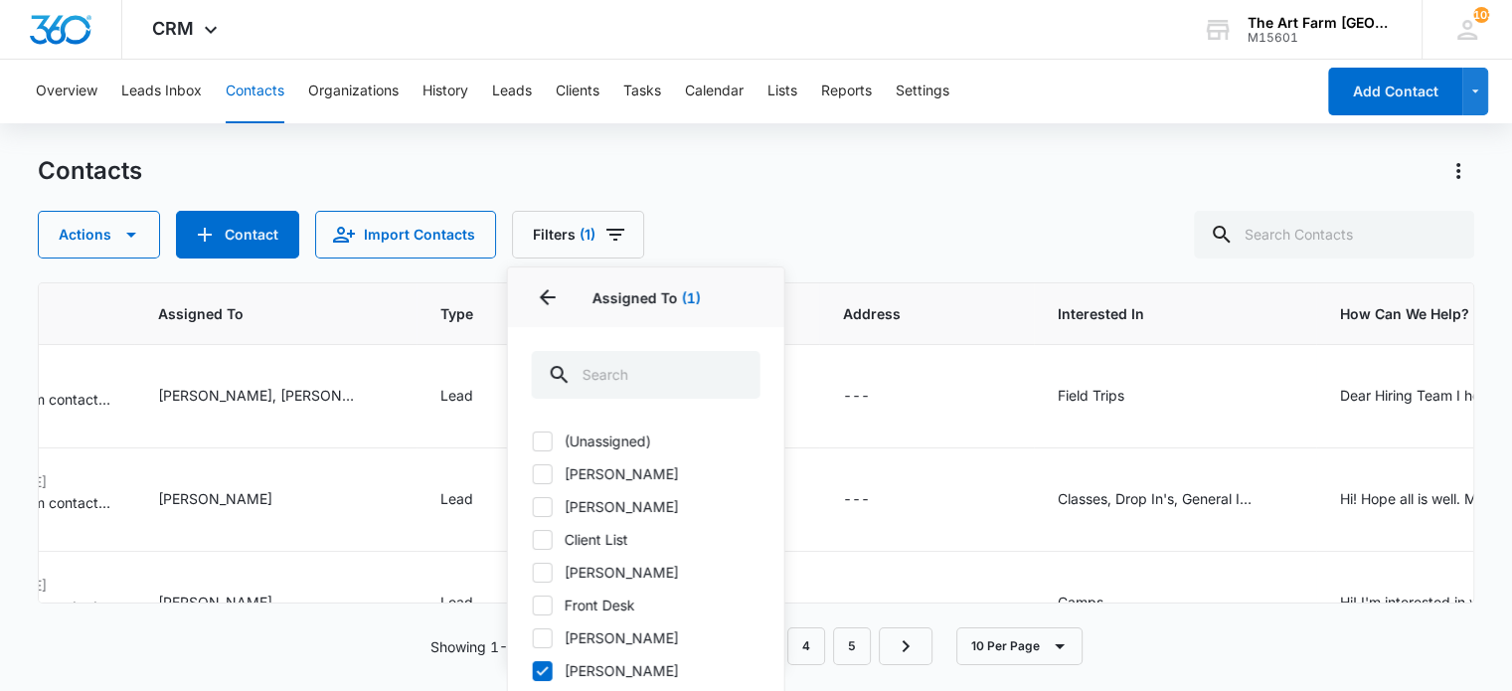 This screenshot has width=1512, height=691. Describe the element at coordinates (1108, 397) in the screenshot. I see `div: Interested In - Field Trips - Select to Edit Field` at that location.